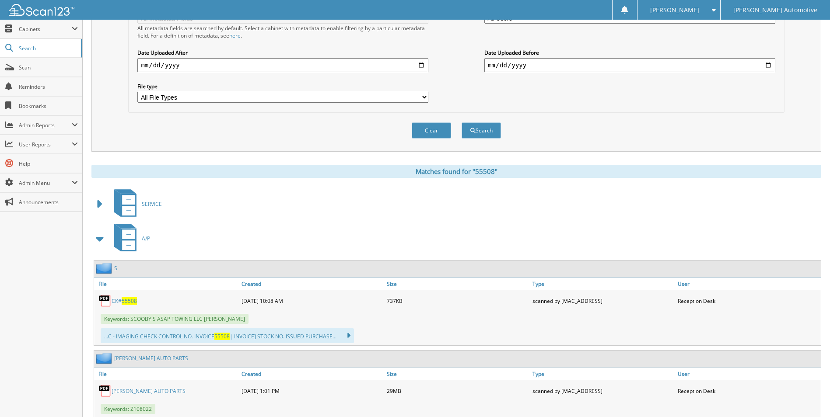  Describe the element at coordinates (45, 125) in the screenshot. I see `span: Admin Reports` at that location.